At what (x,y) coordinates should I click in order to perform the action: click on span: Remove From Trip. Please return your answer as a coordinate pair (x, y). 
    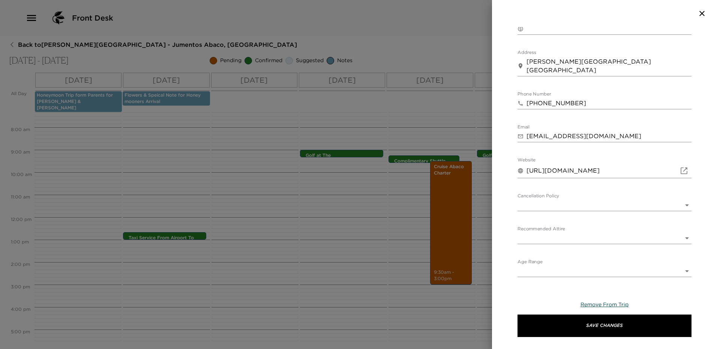
    Looking at the image, I should click on (604, 305).